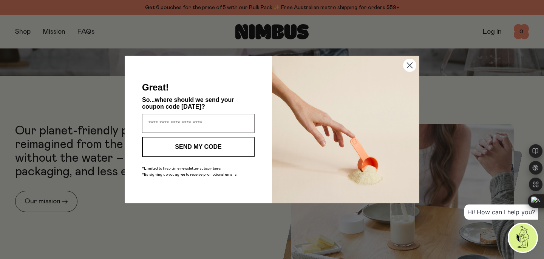 This screenshot has height=259, width=544. Describe the element at coordinates (501, 212) in the screenshot. I see `div: Hi! How can I help you?` at that location.